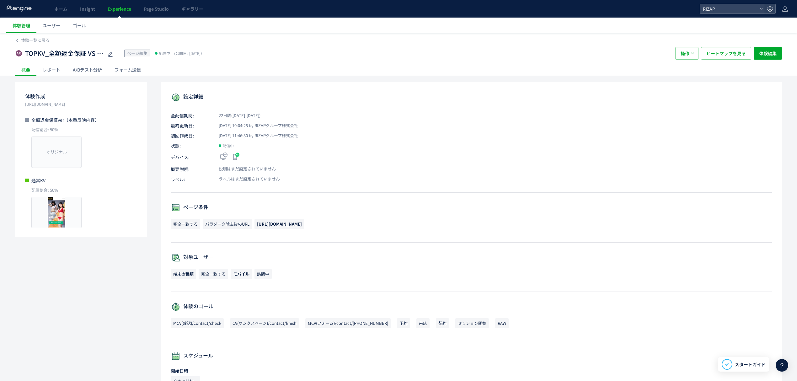  What do you see at coordinates (35, 40) in the screenshot?
I see `span: 体験一覧に戻る` at bounding box center [35, 40].